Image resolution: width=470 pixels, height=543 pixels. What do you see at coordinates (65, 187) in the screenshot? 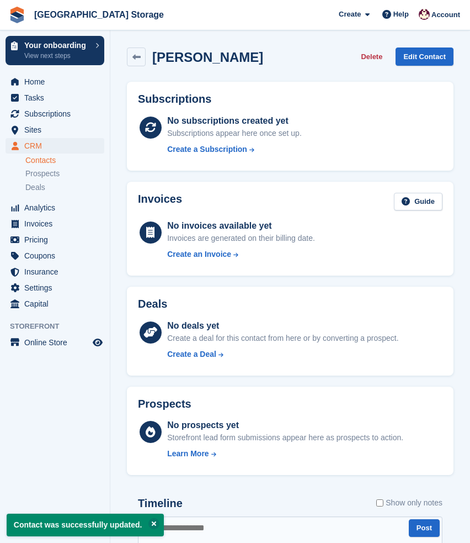
I see `a: Deals` at bounding box center [65, 187].